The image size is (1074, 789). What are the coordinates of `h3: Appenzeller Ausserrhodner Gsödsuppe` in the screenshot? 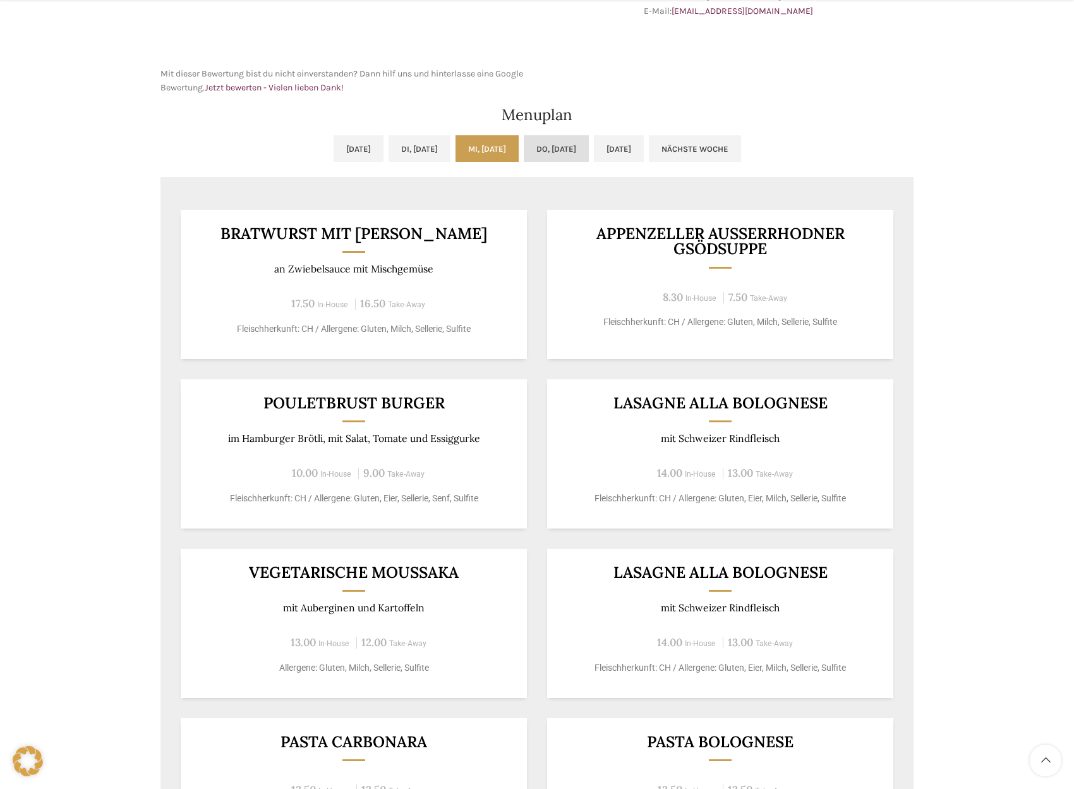 It's located at (720, 241).